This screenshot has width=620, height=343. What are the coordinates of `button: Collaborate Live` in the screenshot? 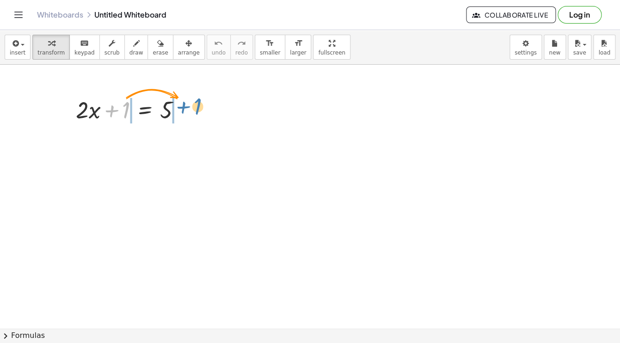 It's located at (511, 15).